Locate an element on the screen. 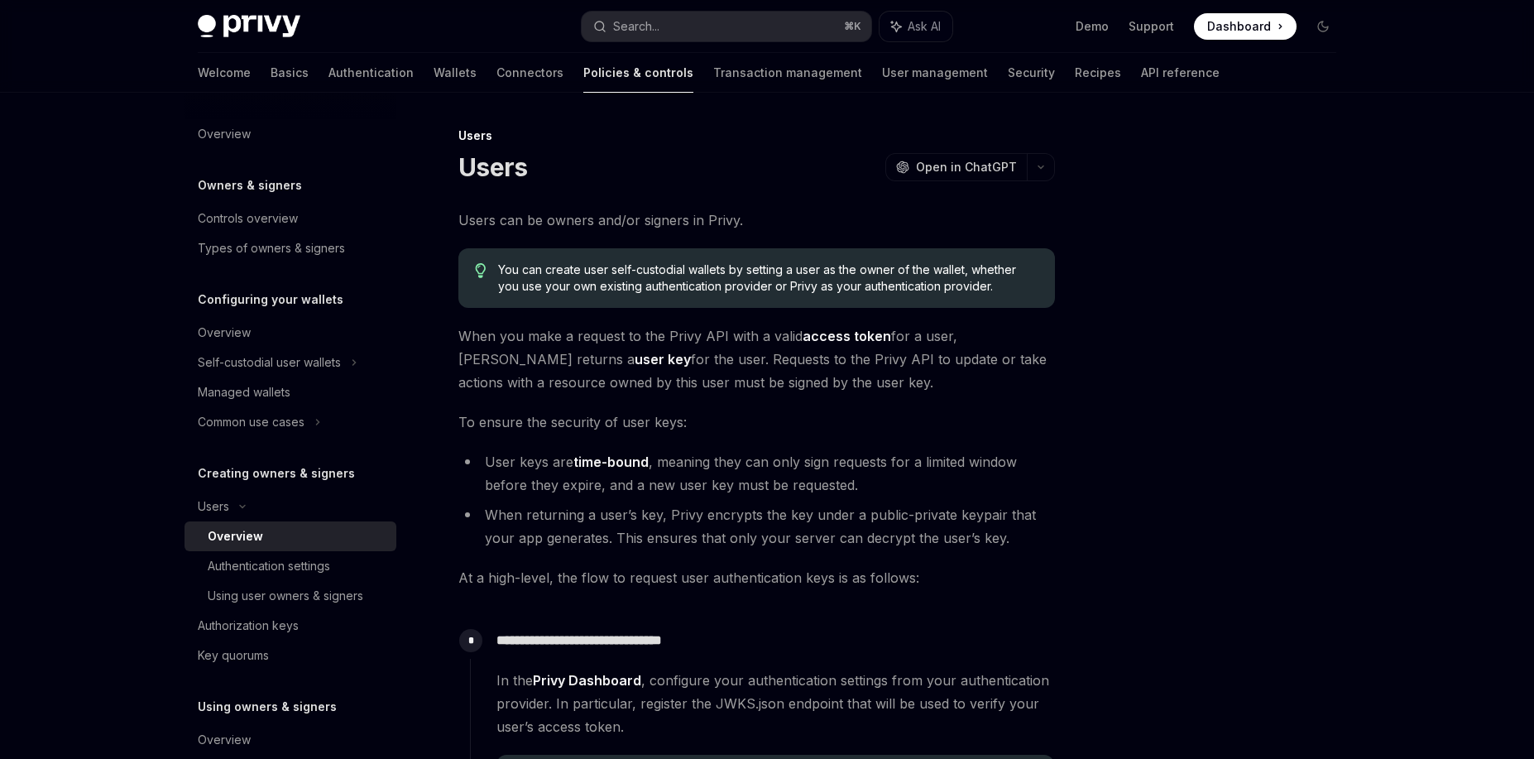 Image resolution: width=1534 pixels, height=759 pixels. div: Managed wallets is located at coordinates (244, 392).